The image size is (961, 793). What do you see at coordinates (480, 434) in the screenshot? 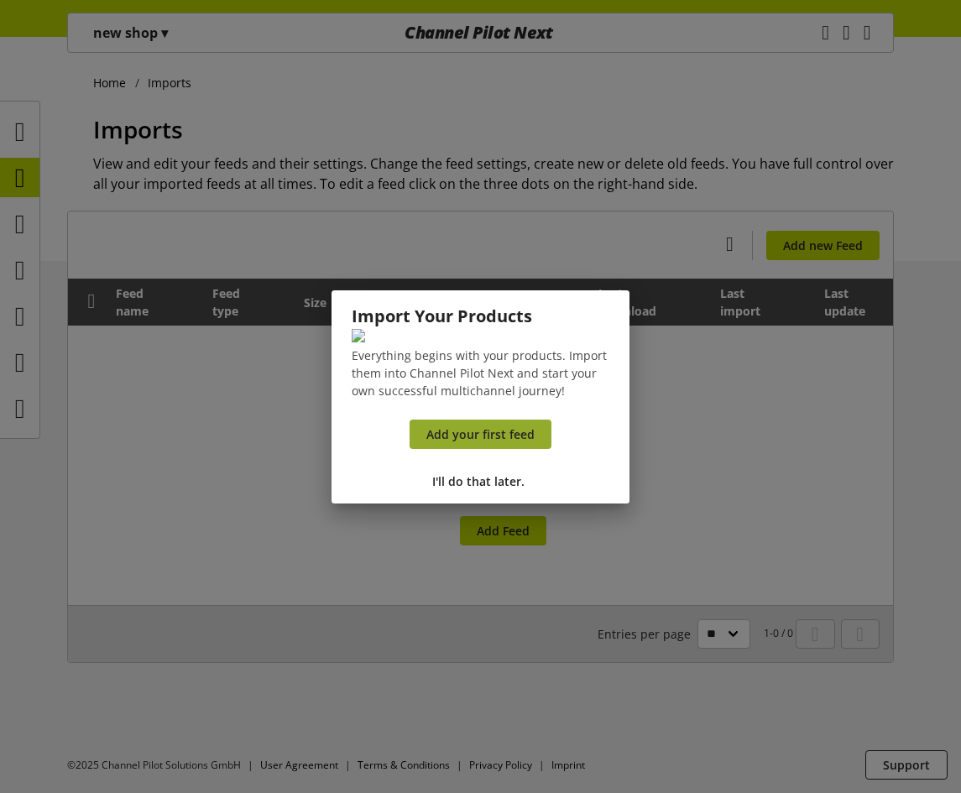
I see `span: Add your first feed` at bounding box center [480, 434].